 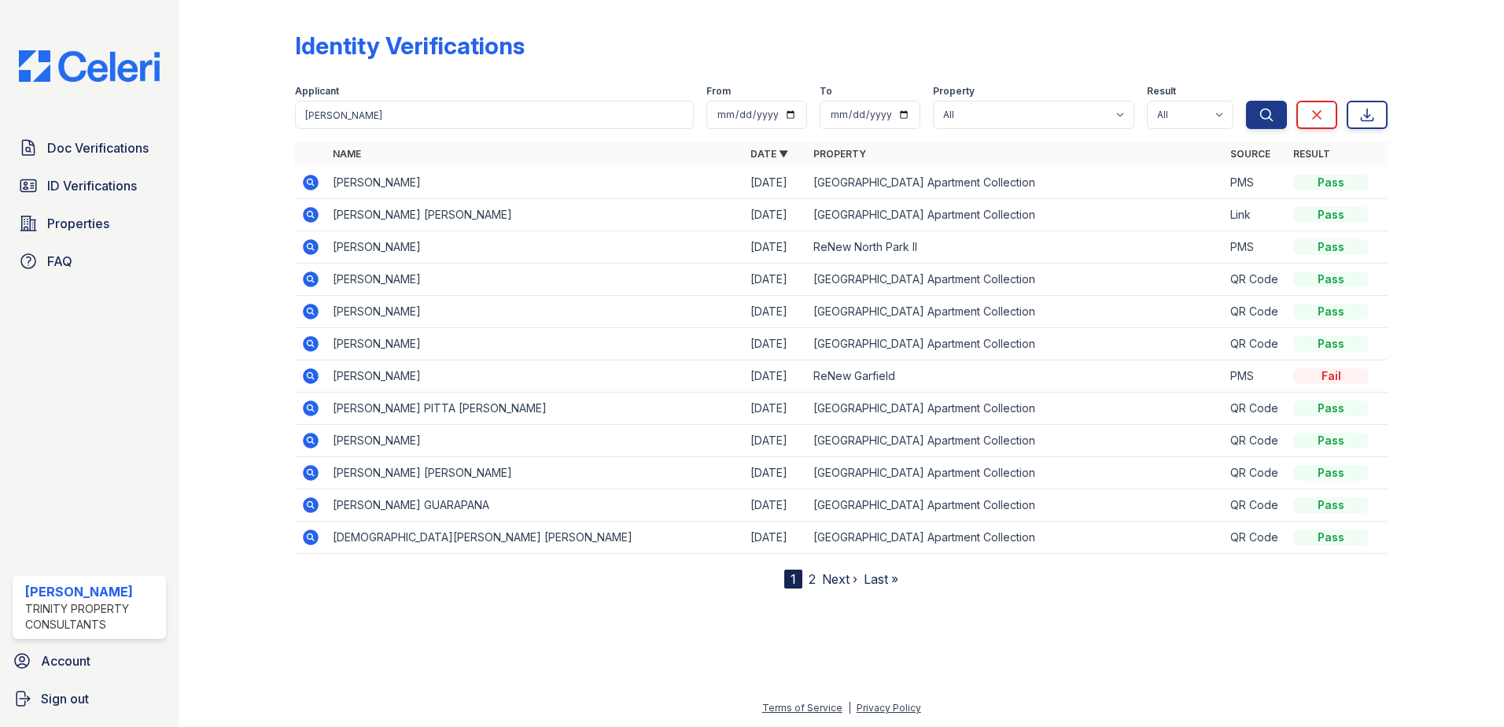 I want to click on input: Search by name or phone number, so click(x=494, y=115).